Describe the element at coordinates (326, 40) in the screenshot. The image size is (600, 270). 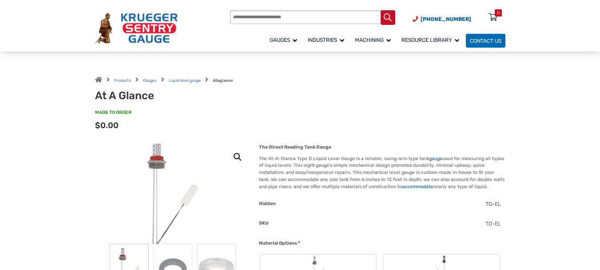
I see `span: Industries` at that location.